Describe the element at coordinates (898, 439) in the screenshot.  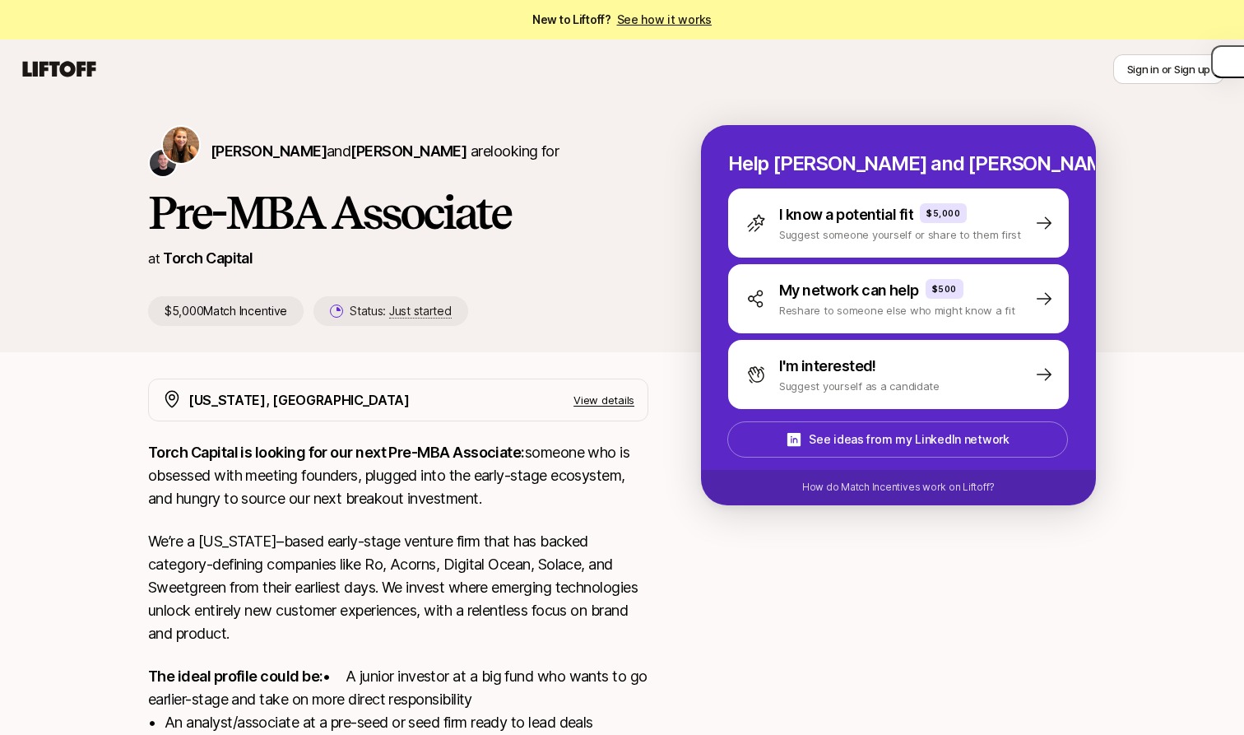
I see `button: See ideas from my LinkedIn network` at that location.